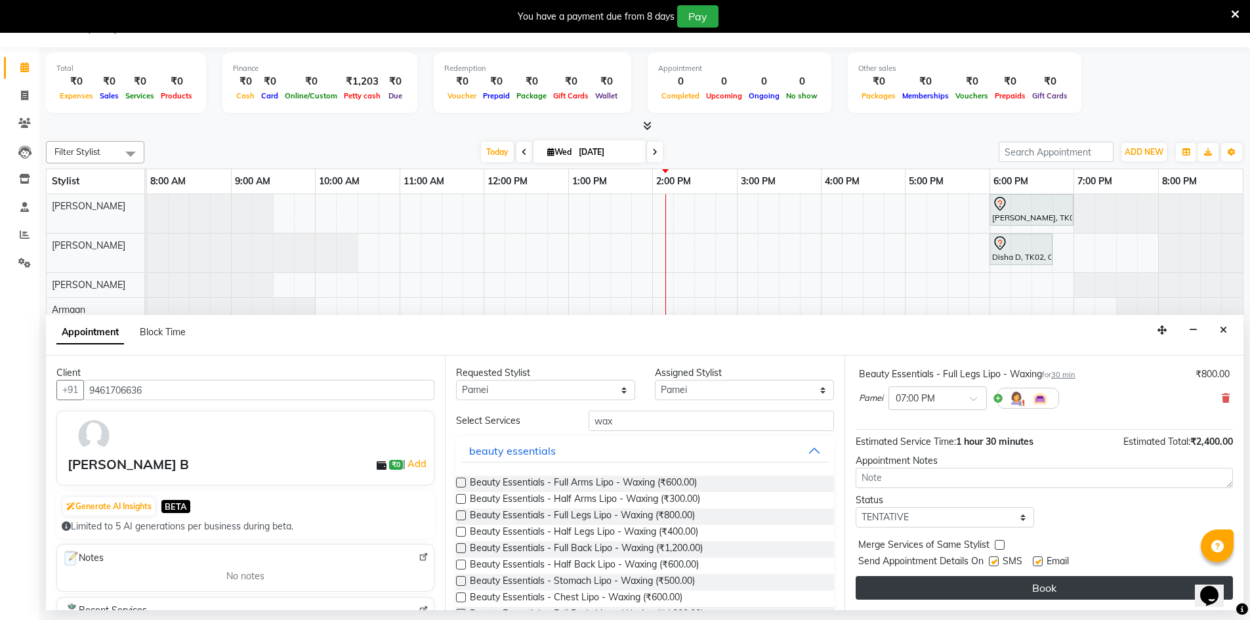 This screenshot has height=620, width=1250. Describe the element at coordinates (582, 582) in the screenshot. I see `span: Beauty Essentials - Stomach Lipo - Waxing (₹500.00)` at that location.